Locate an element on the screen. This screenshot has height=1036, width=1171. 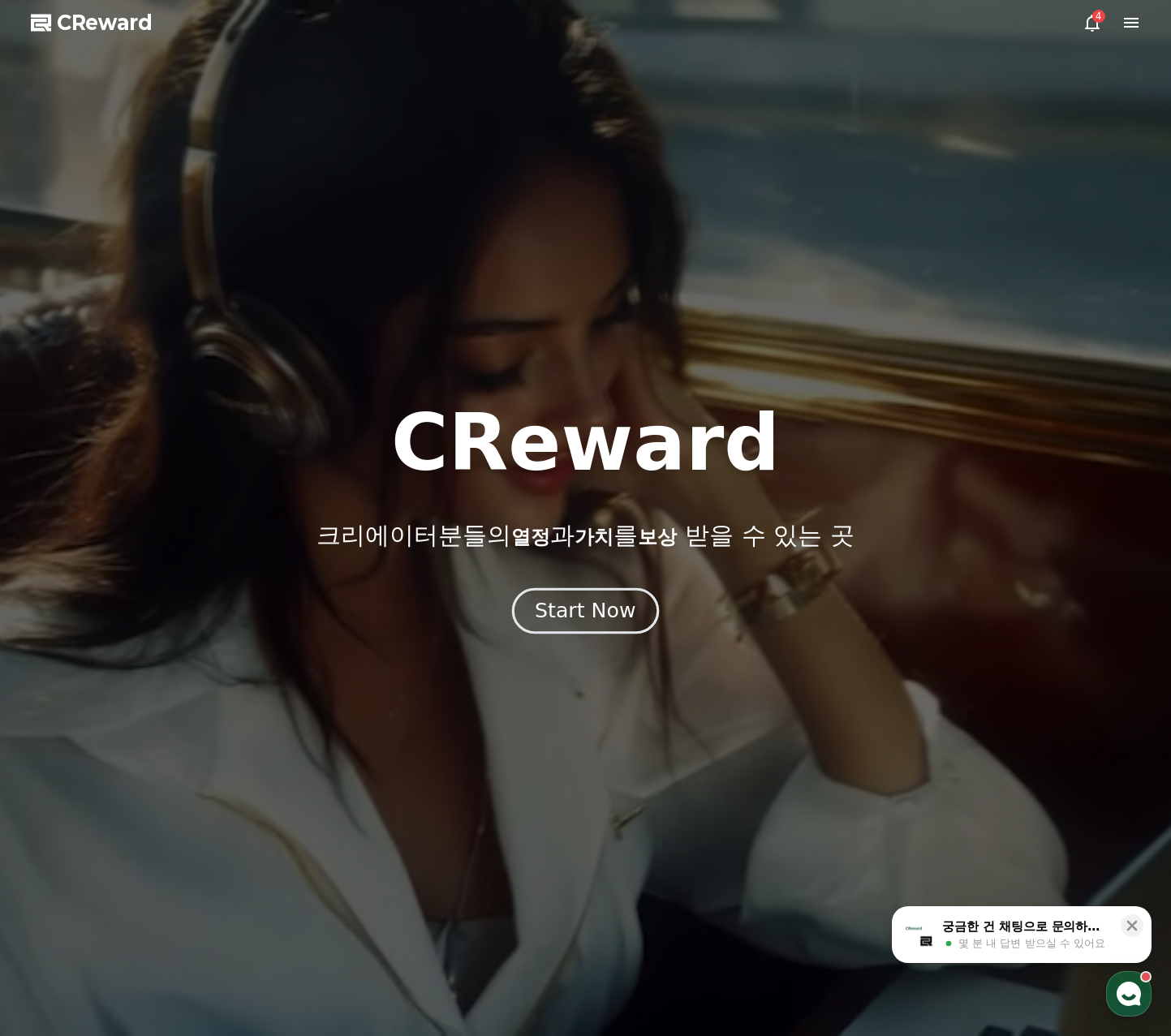
span: 홈 is located at coordinates (56, 545).